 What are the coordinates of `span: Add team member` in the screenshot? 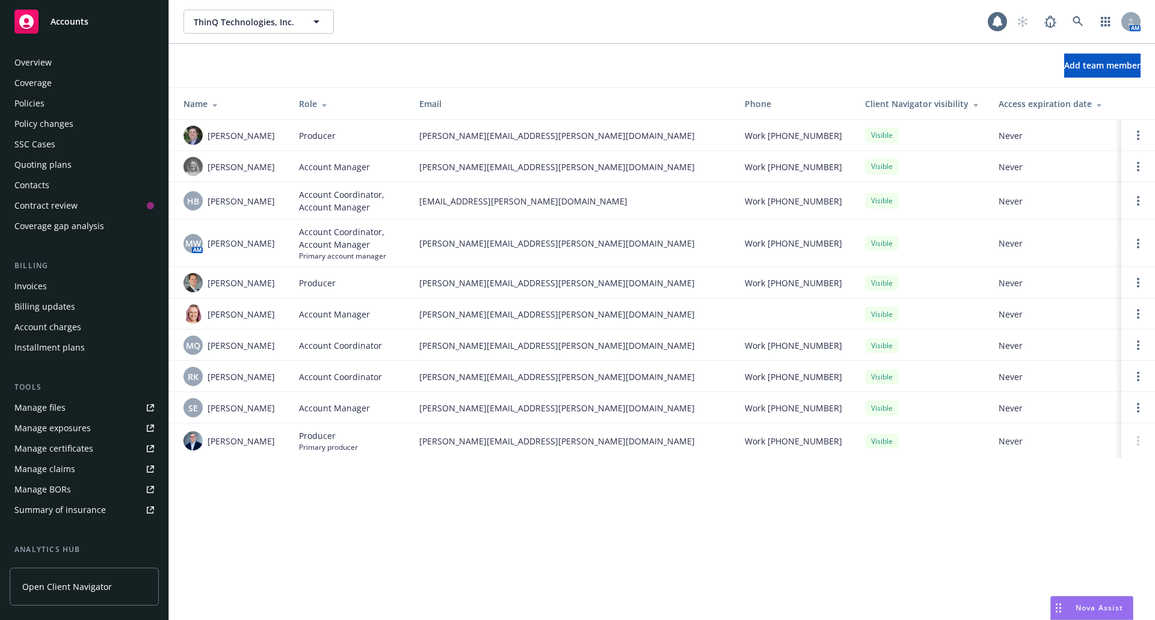 It's located at (1102, 65).